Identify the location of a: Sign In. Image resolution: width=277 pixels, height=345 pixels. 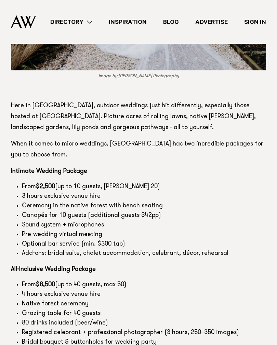
(255, 22).